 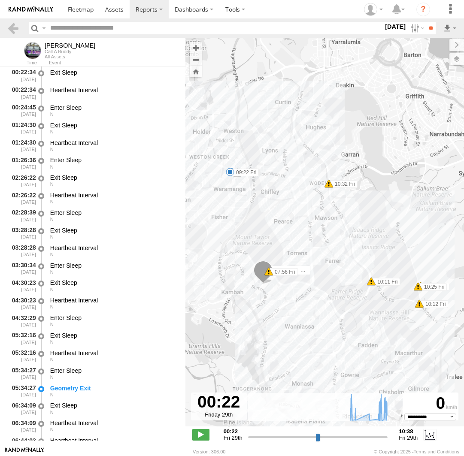 I want to click on label: 09:22 Fri, so click(x=244, y=173).